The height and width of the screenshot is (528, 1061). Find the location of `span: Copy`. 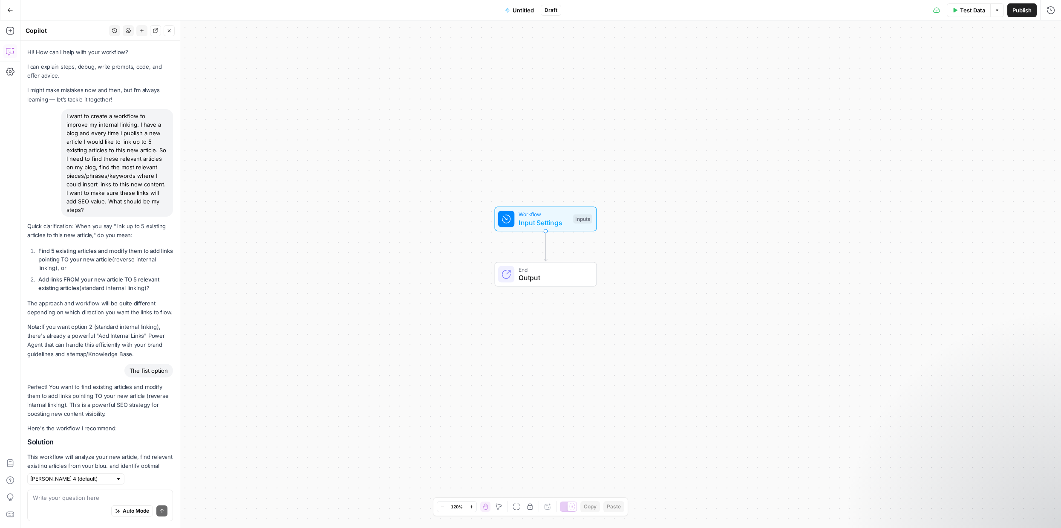

span: Copy is located at coordinates (590, 506).